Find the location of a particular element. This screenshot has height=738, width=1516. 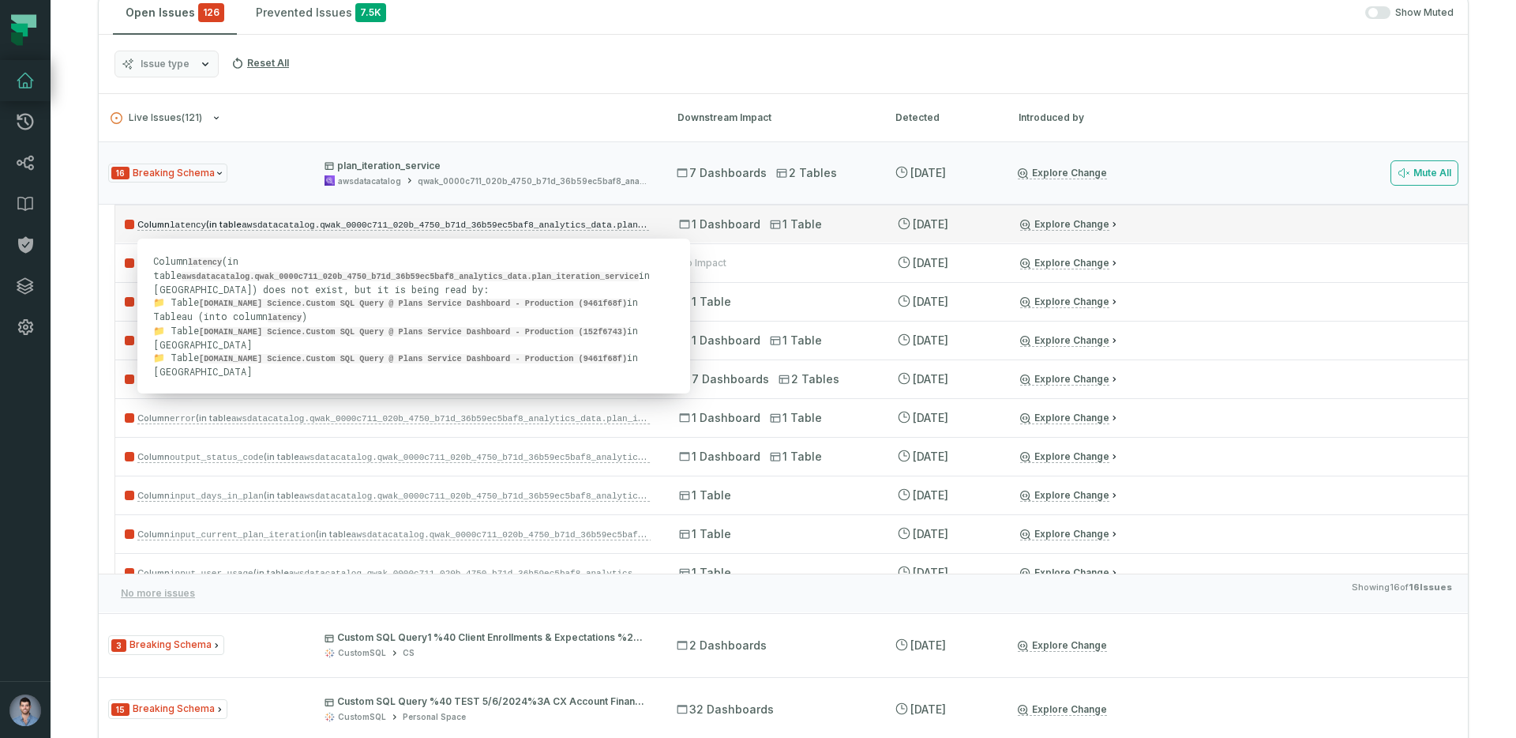

span: 2 Dashboards is located at coordinates (722, 645).